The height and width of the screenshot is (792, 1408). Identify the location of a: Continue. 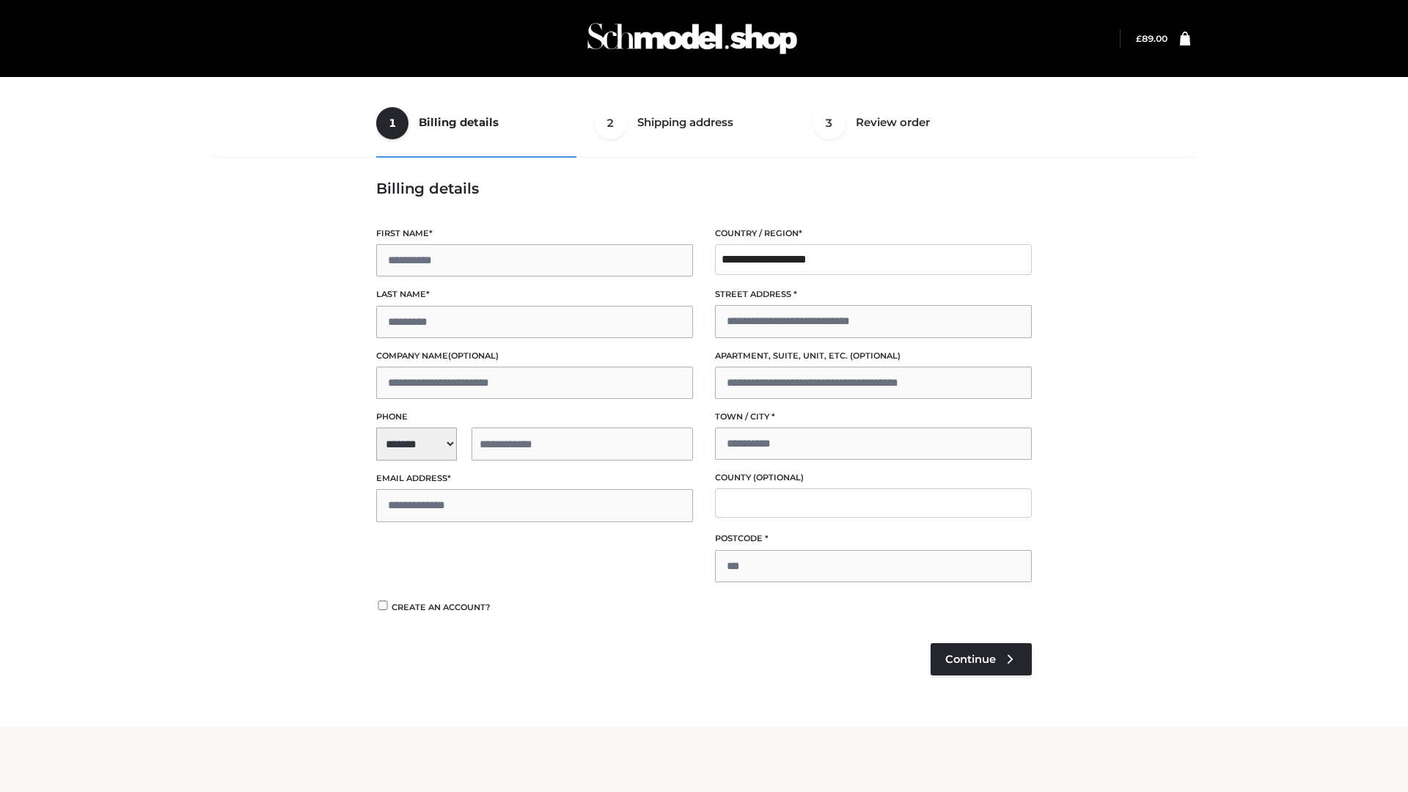
(981, 659).